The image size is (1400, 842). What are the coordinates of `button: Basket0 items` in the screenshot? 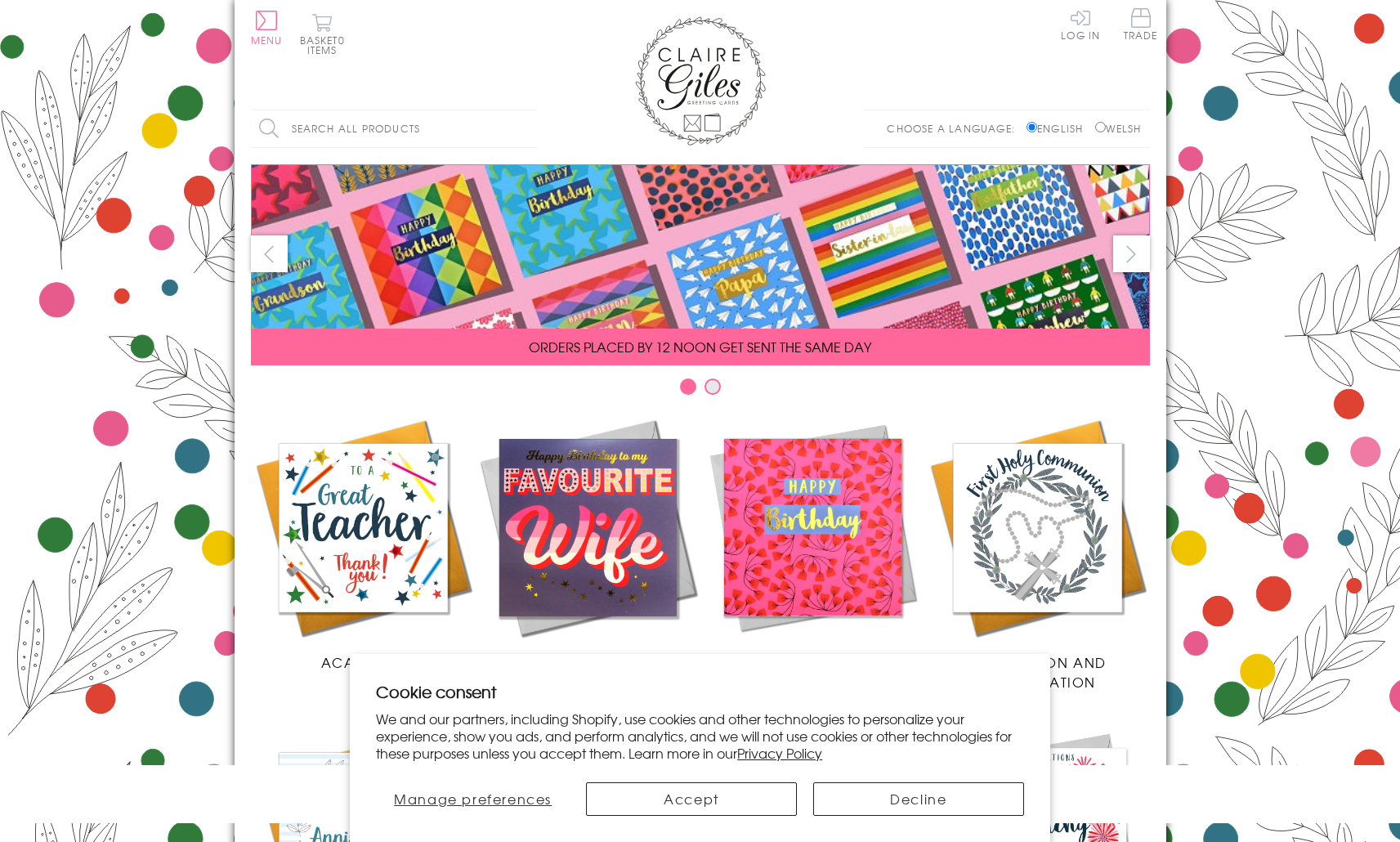 It's located at (322, 33).